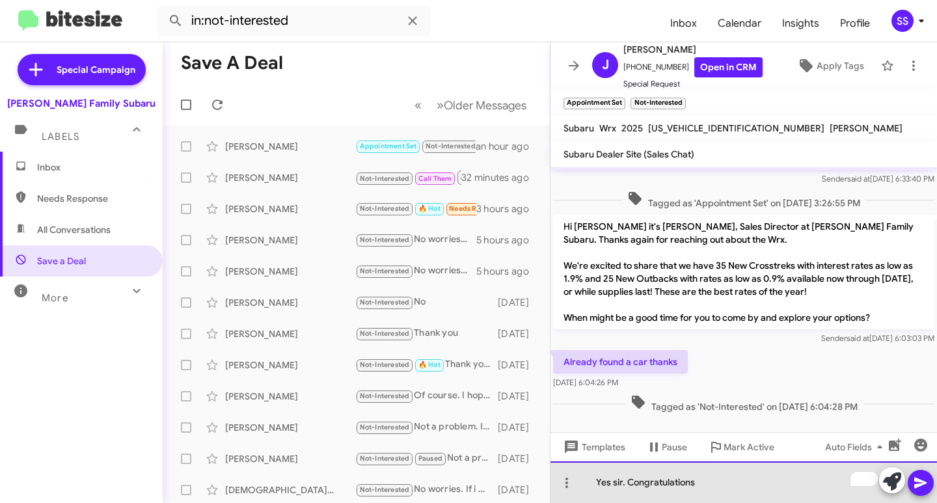 This screenshot has height=503, width=937. What do you see at coordinates (693, 84) in the screenshot?
I see `span: Special Request` at bounding box center [693, 84].